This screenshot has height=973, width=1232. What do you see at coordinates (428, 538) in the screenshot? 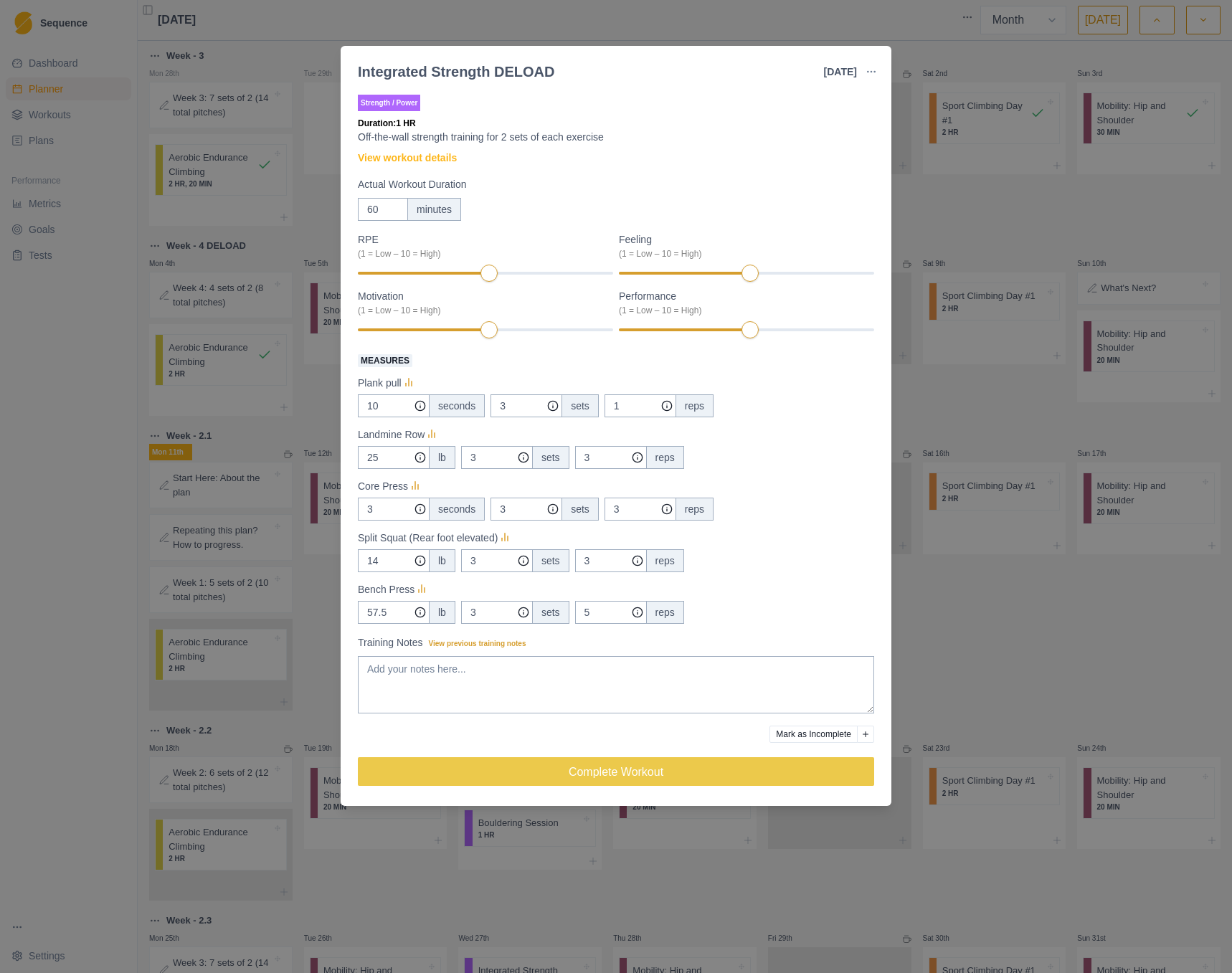
I see `p: Split Squat (Rear foot elevated)` at bounding box center [428, 538].